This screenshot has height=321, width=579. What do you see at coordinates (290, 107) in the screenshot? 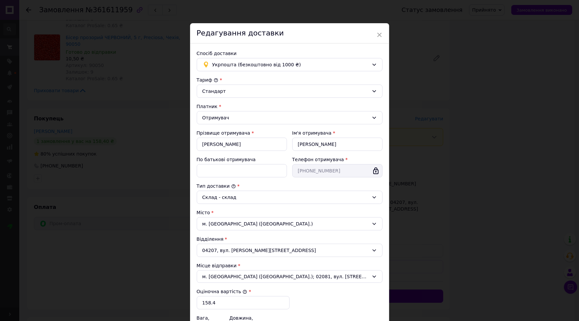
I see `div: Платник` at bounding box center [290, 107].